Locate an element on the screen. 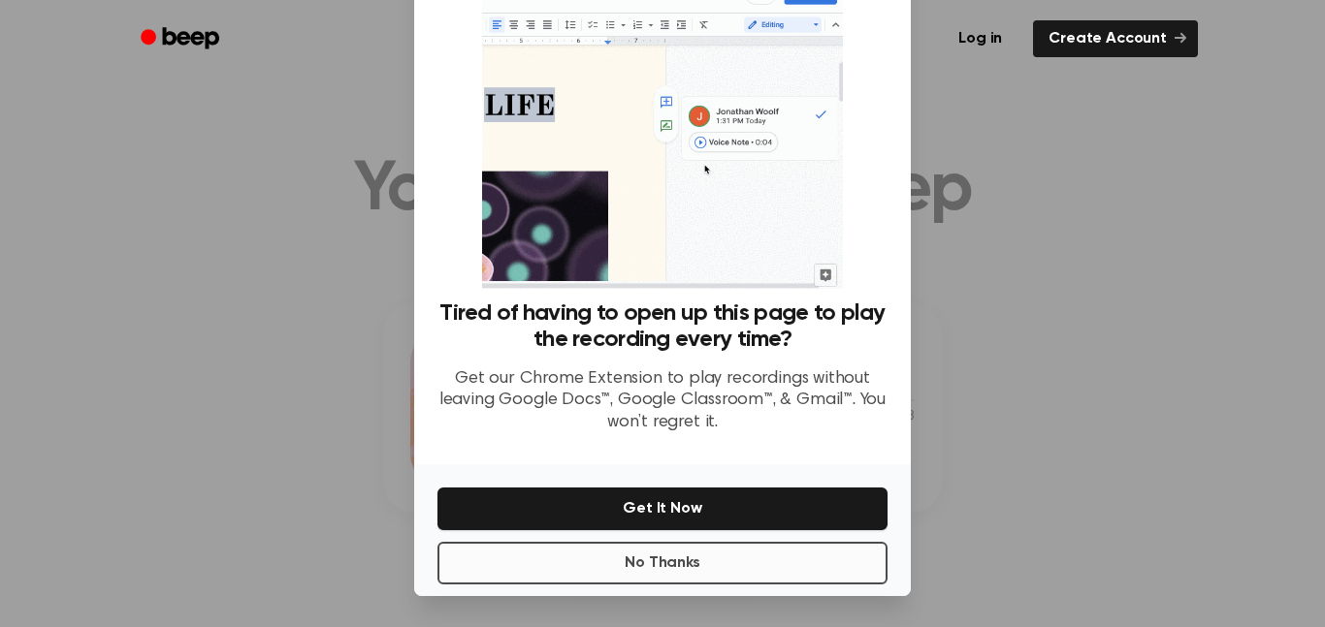  a: Create Account is located at coordinates (1115, 39).